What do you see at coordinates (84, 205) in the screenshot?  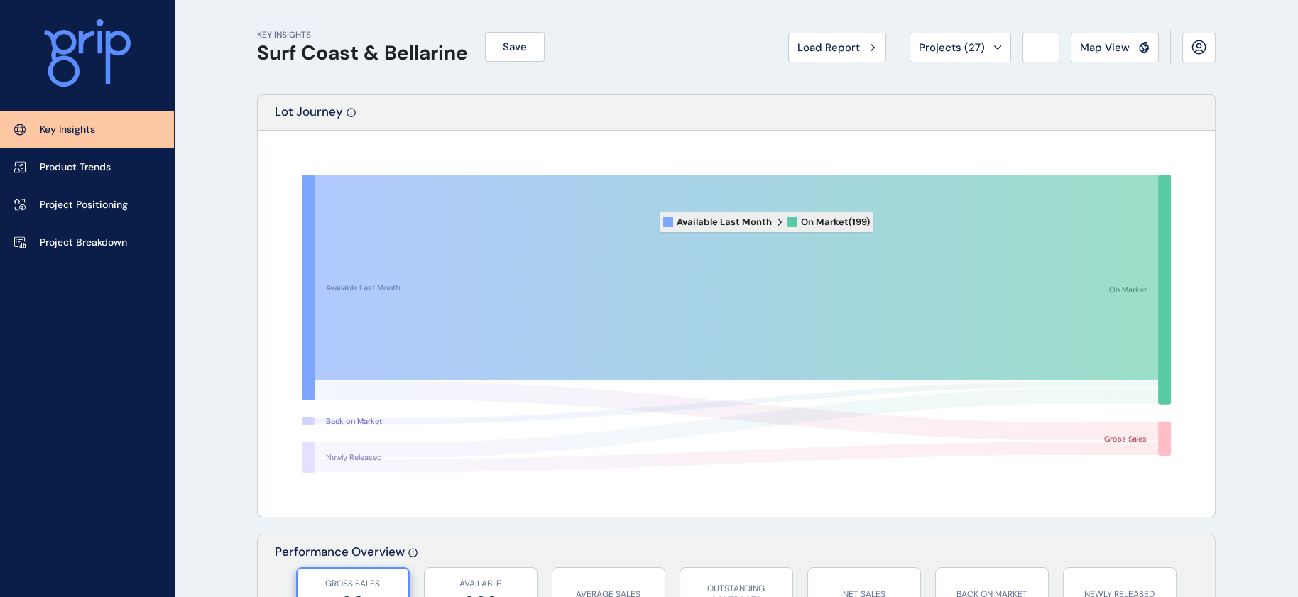 I see `p: Project Positioning` at bounding box center [84, 205].